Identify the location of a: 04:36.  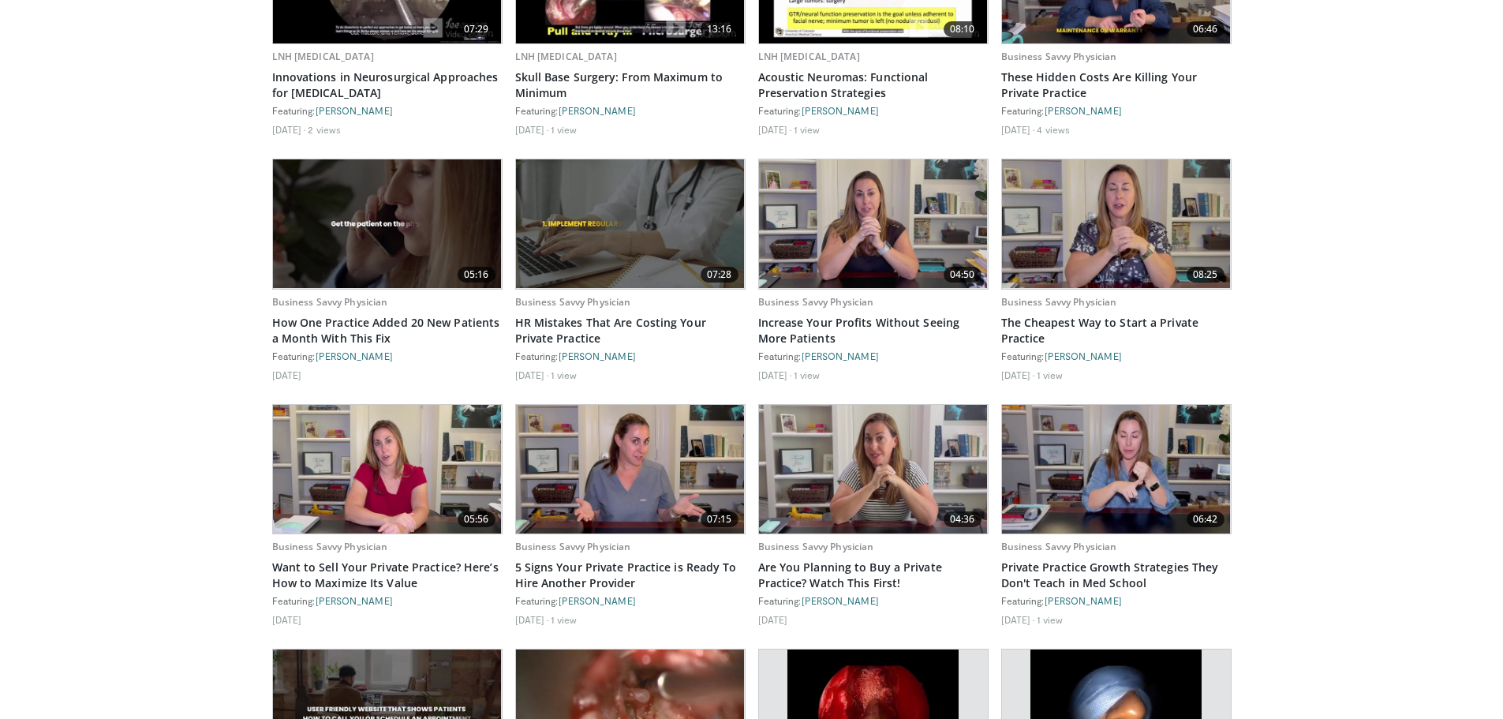
(874, 469).